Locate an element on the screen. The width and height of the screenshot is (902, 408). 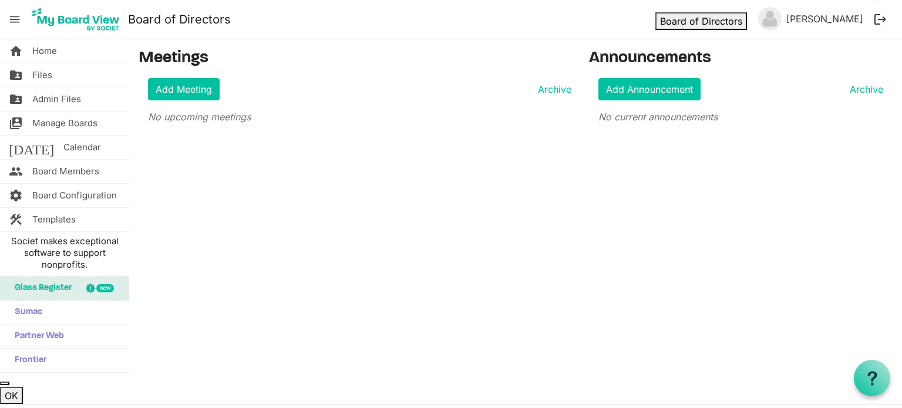
a: Add Announcement is located at coordinates (649, 89).